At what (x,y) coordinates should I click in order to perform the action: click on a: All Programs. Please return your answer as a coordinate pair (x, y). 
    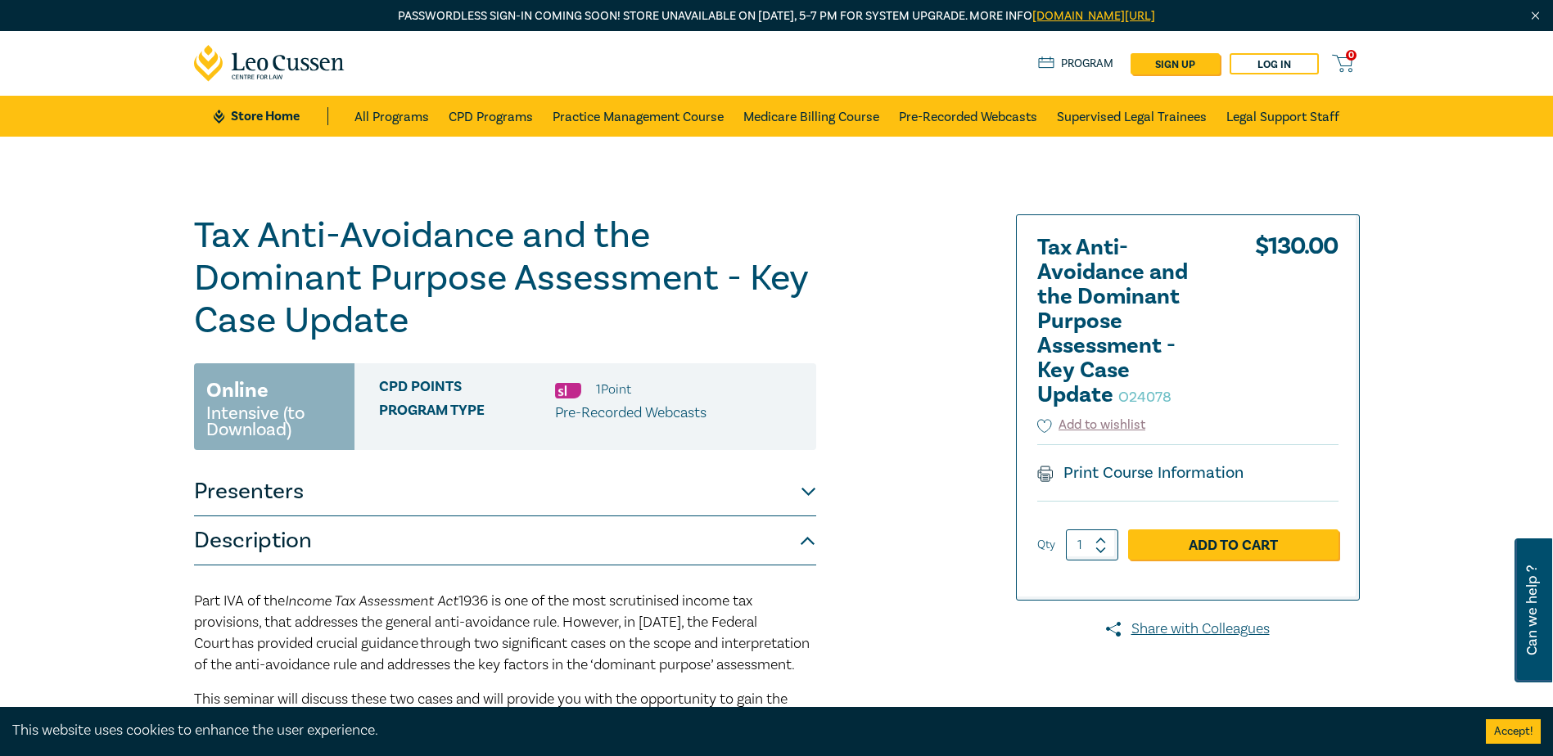
    Looking at the image, I should click on (391, 116).